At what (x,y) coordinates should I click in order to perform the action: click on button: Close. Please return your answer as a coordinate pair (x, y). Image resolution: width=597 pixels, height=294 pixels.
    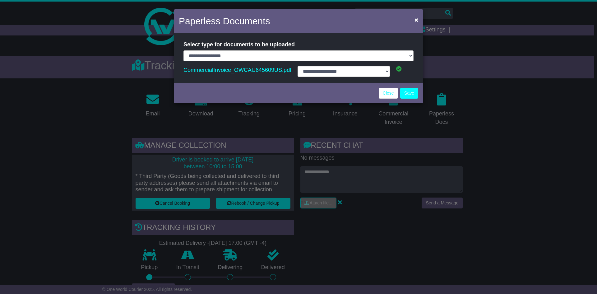
    Looking at the image, I should click on (417, 20).